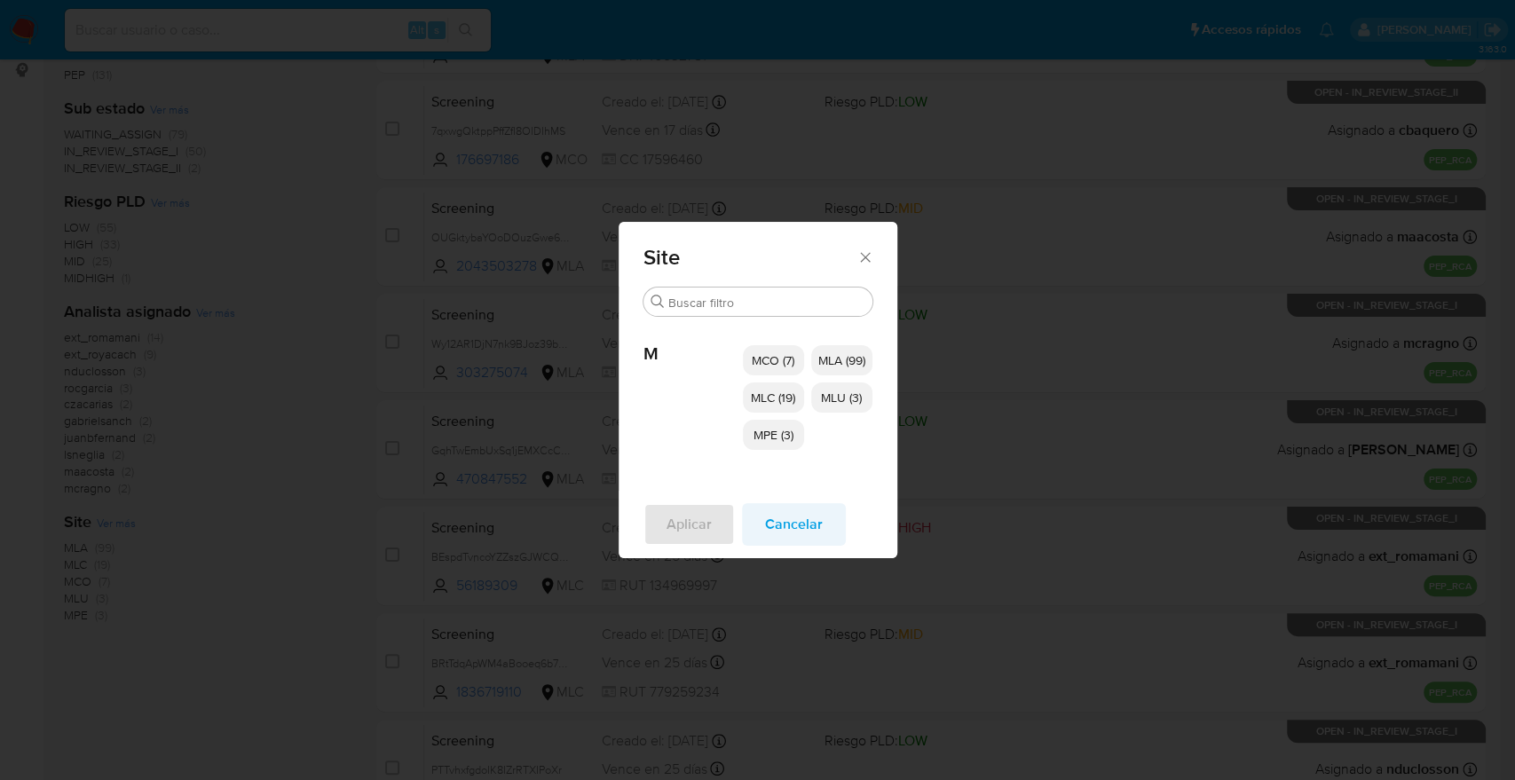 The width and height of the screenshot is (1515, 780). I want to click on button: Cerrar, so click(864, 256).